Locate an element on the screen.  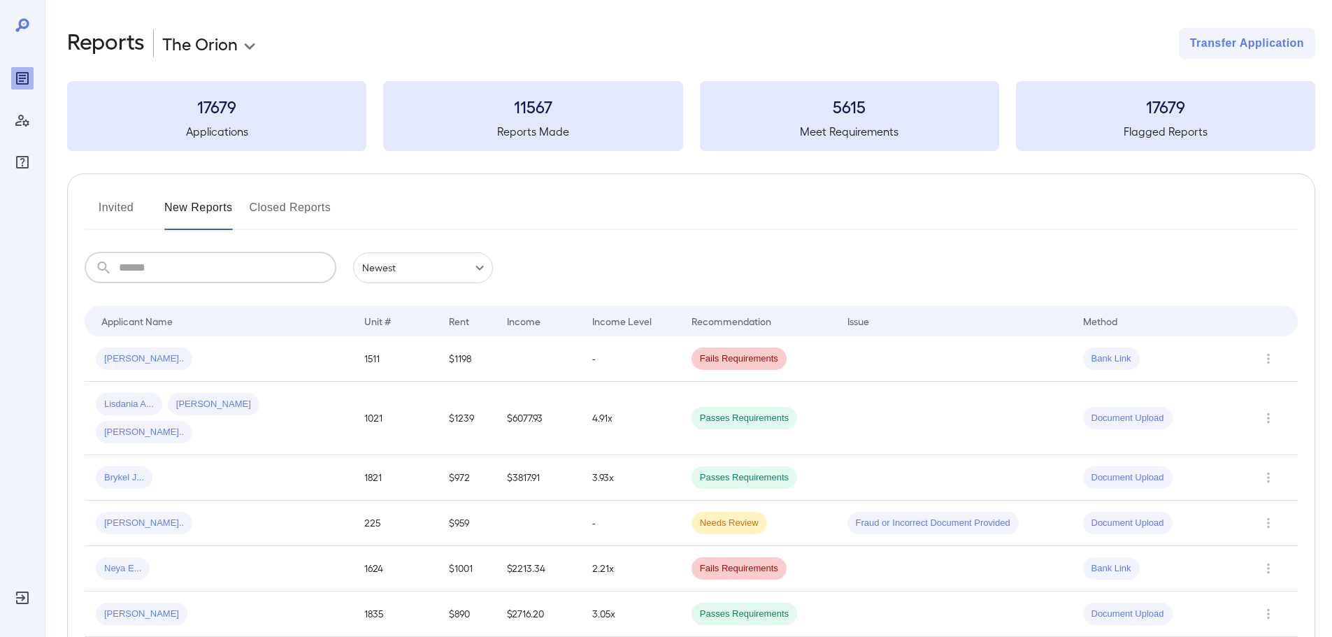
div: Rent is located at coordinates (460, 321).